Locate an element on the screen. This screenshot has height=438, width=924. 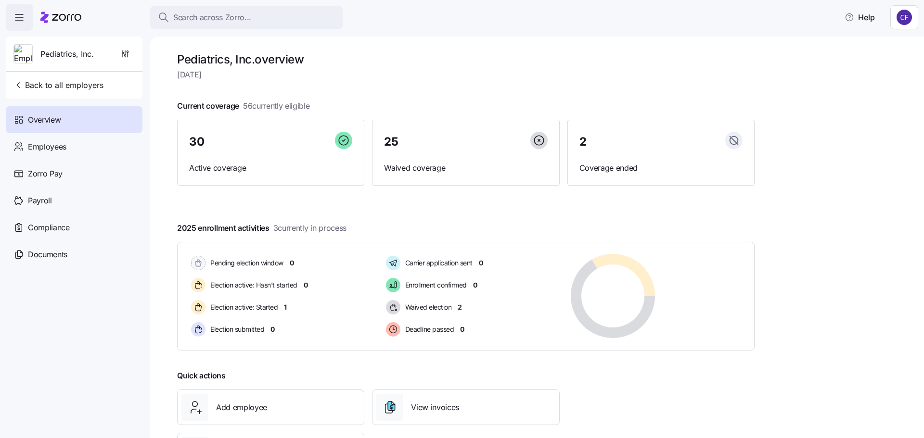
span: Pending election window is located at coordinates (245, 263).